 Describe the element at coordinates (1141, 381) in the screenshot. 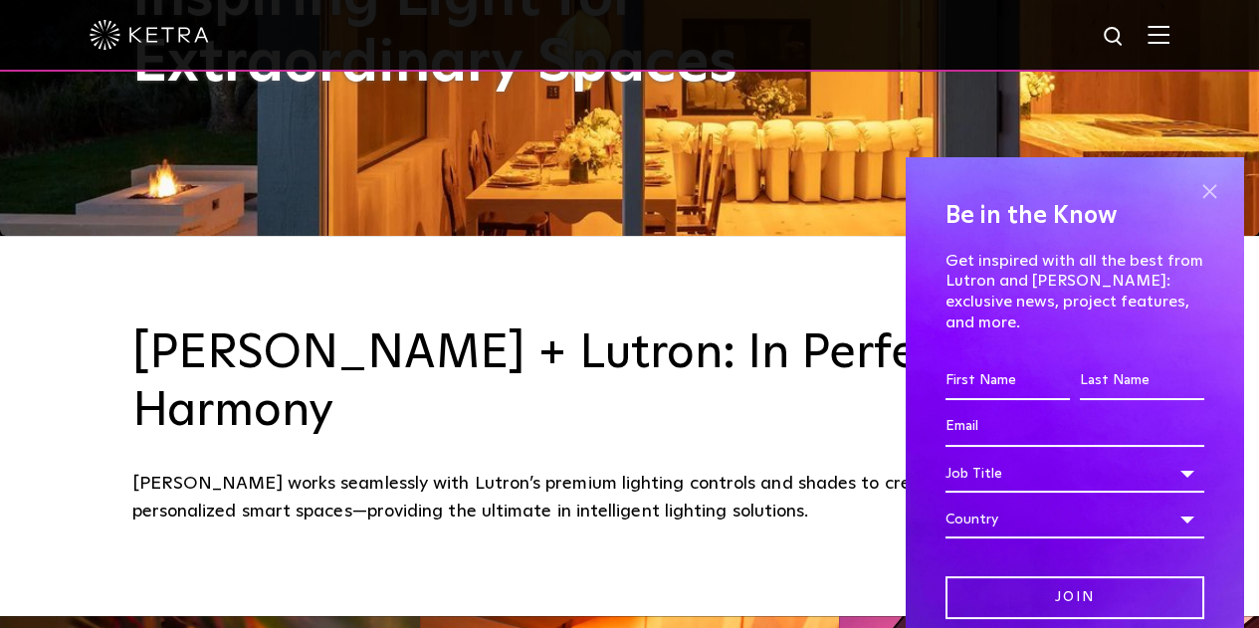

I see `input: Last Name` at that location.